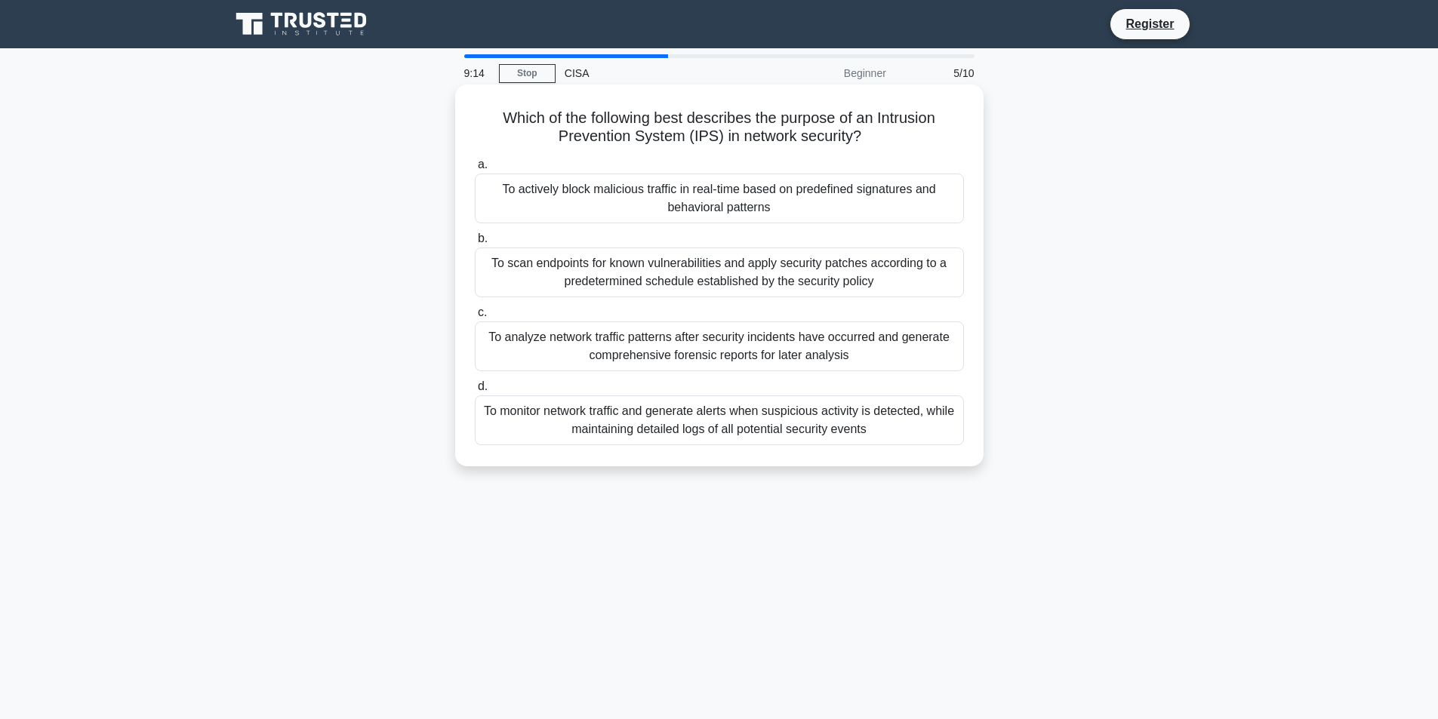 This screenshot has height=719, width=1438. Describe the element at coordinates (719, 199) in the screenshot. I see `div: To actively block malicious traffic in real-time based on predefined signatures and behavioral pa...` at that location.